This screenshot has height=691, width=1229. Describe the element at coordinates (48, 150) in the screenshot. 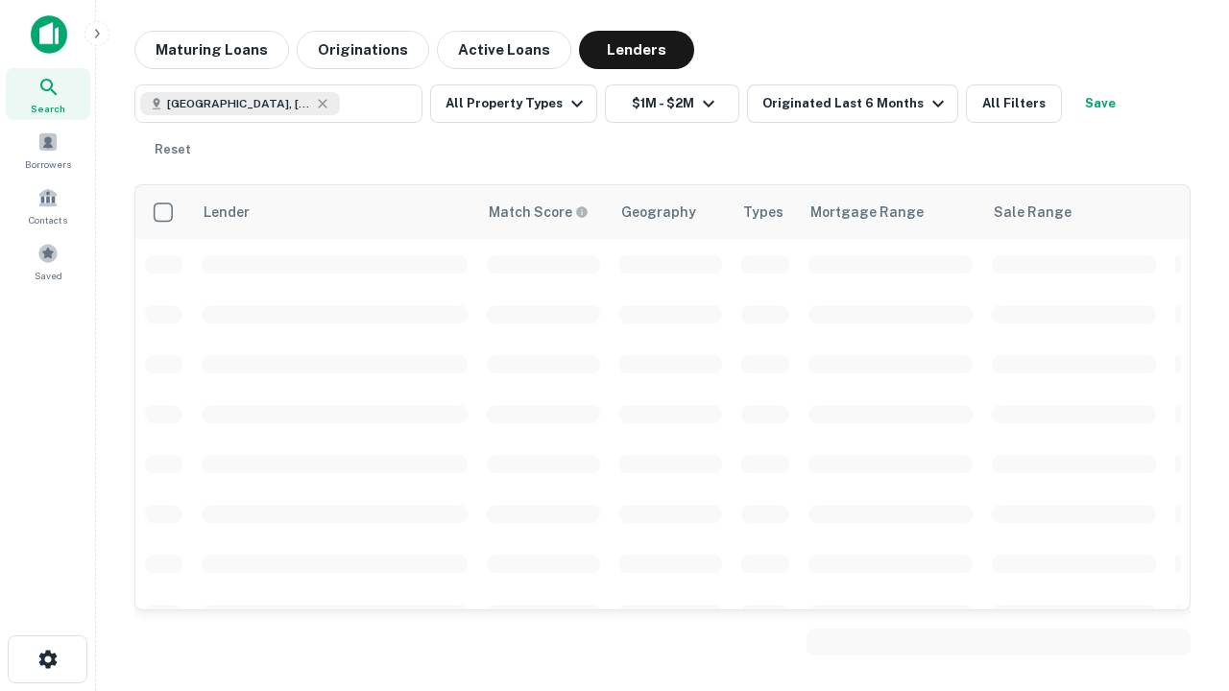

I see `a: Borrowers` at that location.